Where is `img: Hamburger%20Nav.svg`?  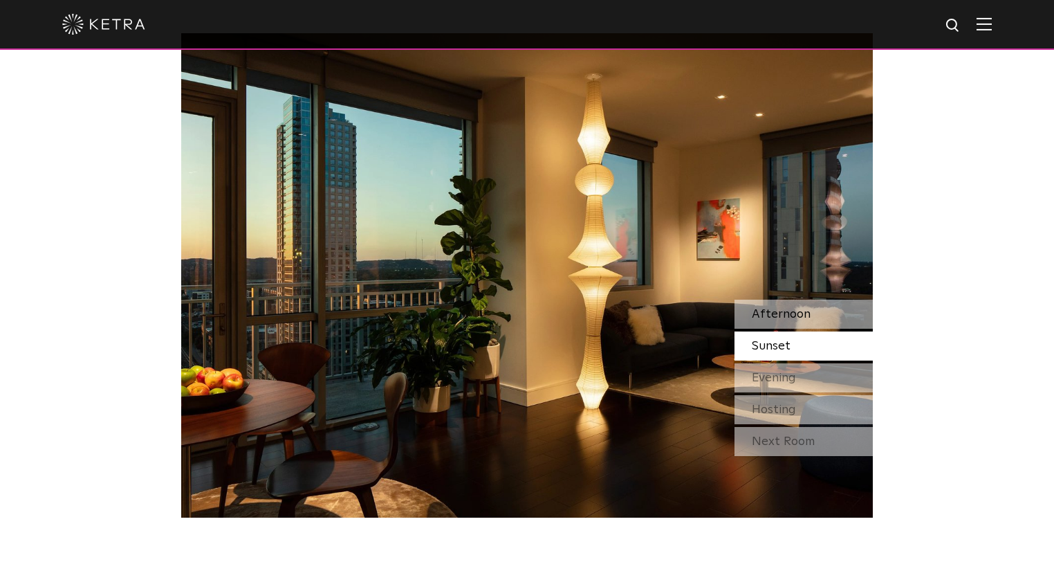 img: Hamburger%20Nav.svg is located at coordinates (984, 24).